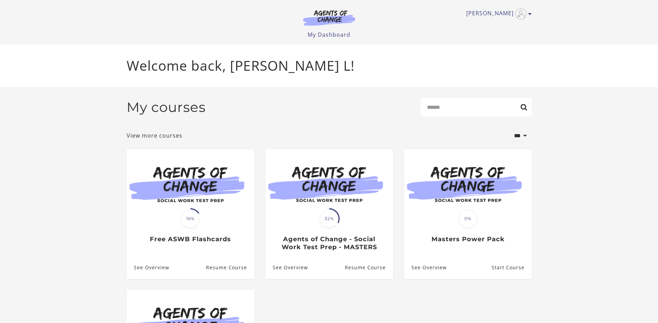 Image resolution: width=658 pixels, height=323 pixels. I want to click on span: 0%, so click(468, 219).